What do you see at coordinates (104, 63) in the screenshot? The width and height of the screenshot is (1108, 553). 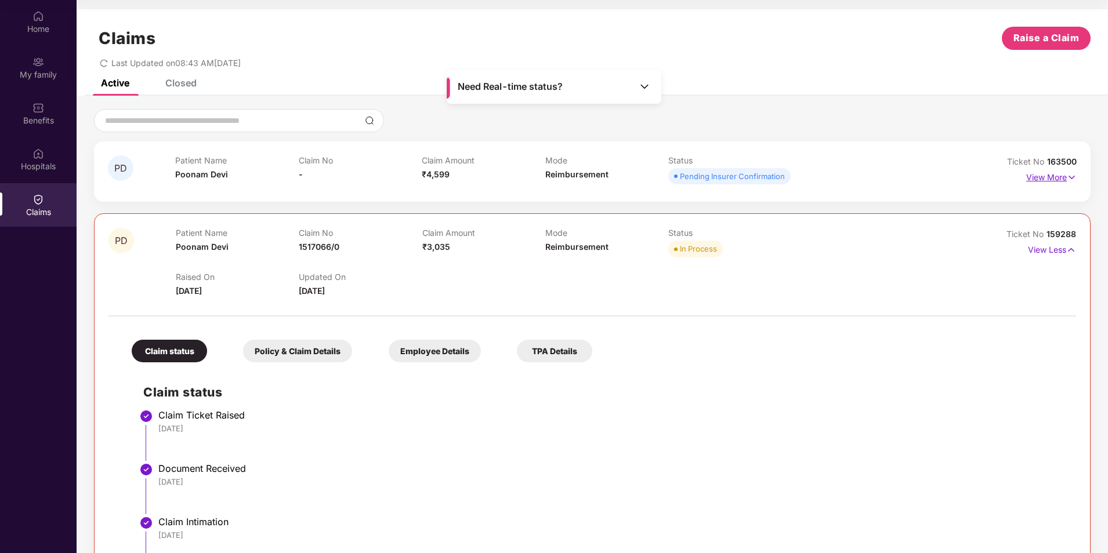 I see `span: redo` at bounding box center [104, 63].